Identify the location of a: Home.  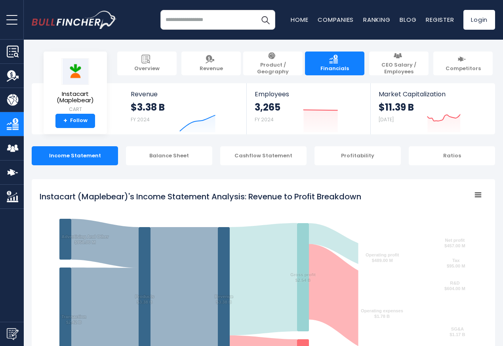
(300, 19).